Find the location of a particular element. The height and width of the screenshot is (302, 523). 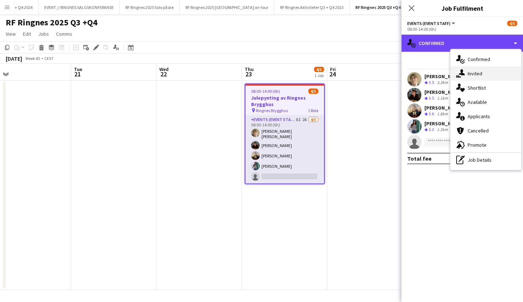

div: 1.1km is located at coordinates (442, 98).